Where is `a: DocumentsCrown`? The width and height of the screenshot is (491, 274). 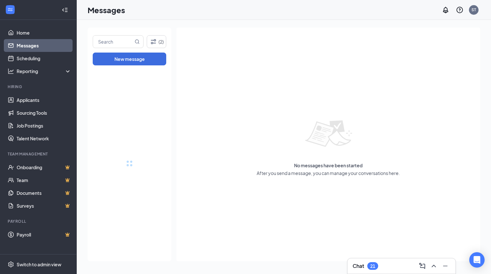
a: DocumentsCrown is located at coordinates (44, 193).